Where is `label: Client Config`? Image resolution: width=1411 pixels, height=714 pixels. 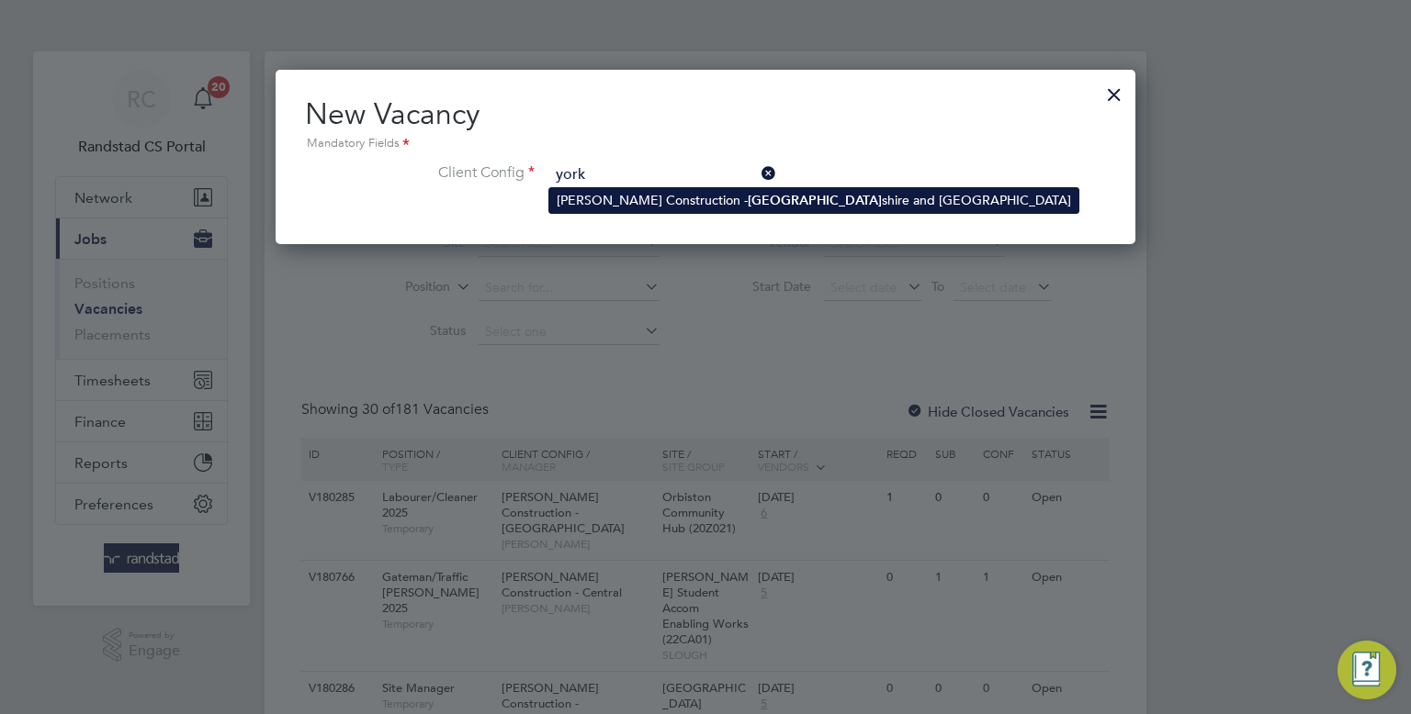
label: Client Config is located at coordinates (420, 173).